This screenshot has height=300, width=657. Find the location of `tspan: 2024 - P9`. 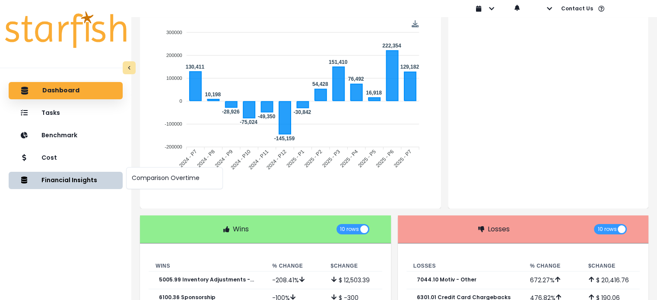

tspan: 2024 - P9 is located at coordinates (224, 159).